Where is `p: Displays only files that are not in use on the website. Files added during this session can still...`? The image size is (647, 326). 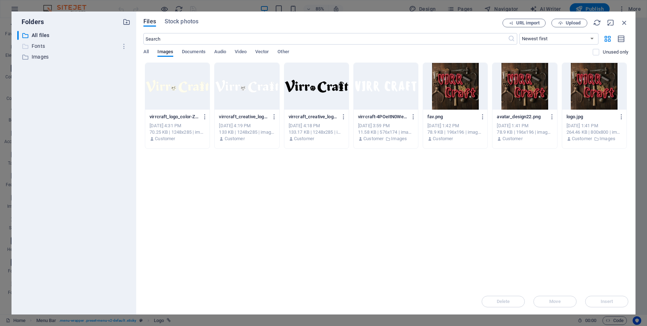 p: Displays only files that are not in use on the website. Files added during this session can still... is located at coordinates (616, 52).